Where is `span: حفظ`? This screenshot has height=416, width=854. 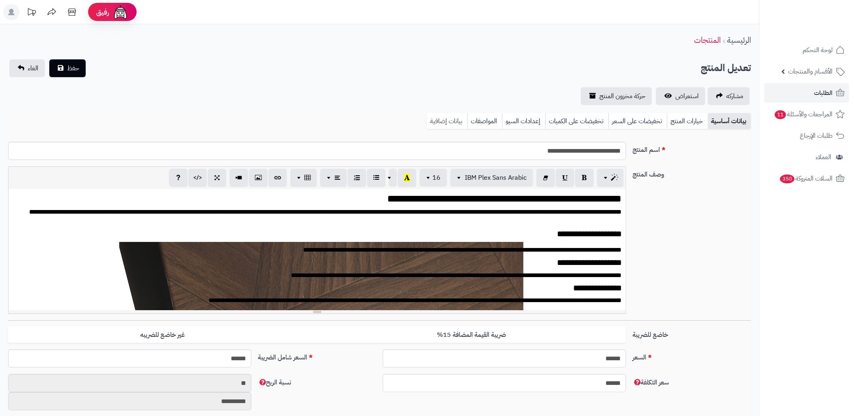
span: حفظ is located at coordinates (73, 68).